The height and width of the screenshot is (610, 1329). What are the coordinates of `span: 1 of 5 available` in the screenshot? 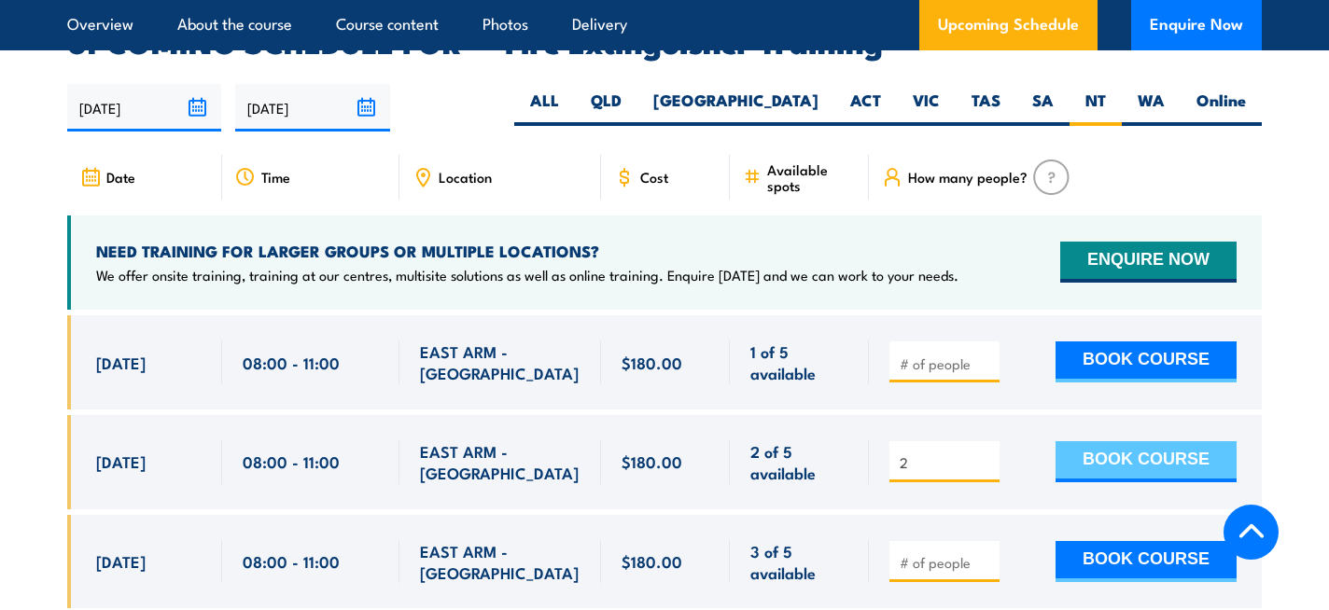 It's located at (799, 362).